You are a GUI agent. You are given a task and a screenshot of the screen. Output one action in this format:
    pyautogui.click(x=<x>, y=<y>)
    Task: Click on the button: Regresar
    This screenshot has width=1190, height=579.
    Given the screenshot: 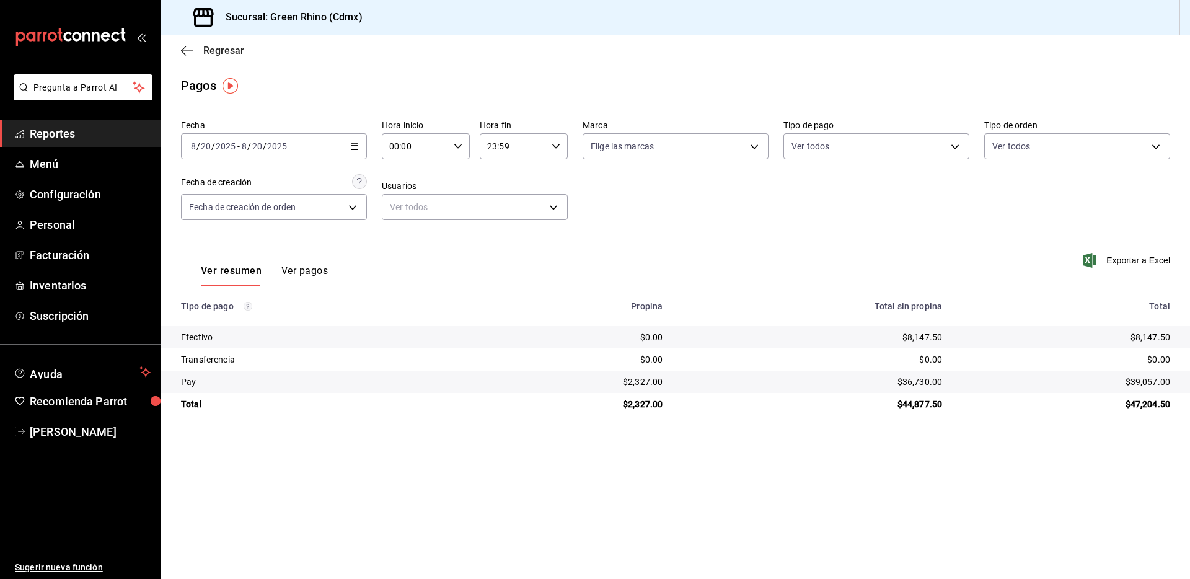 What is the action you would take?
    pyautogui.click(x=213, y=50)
    